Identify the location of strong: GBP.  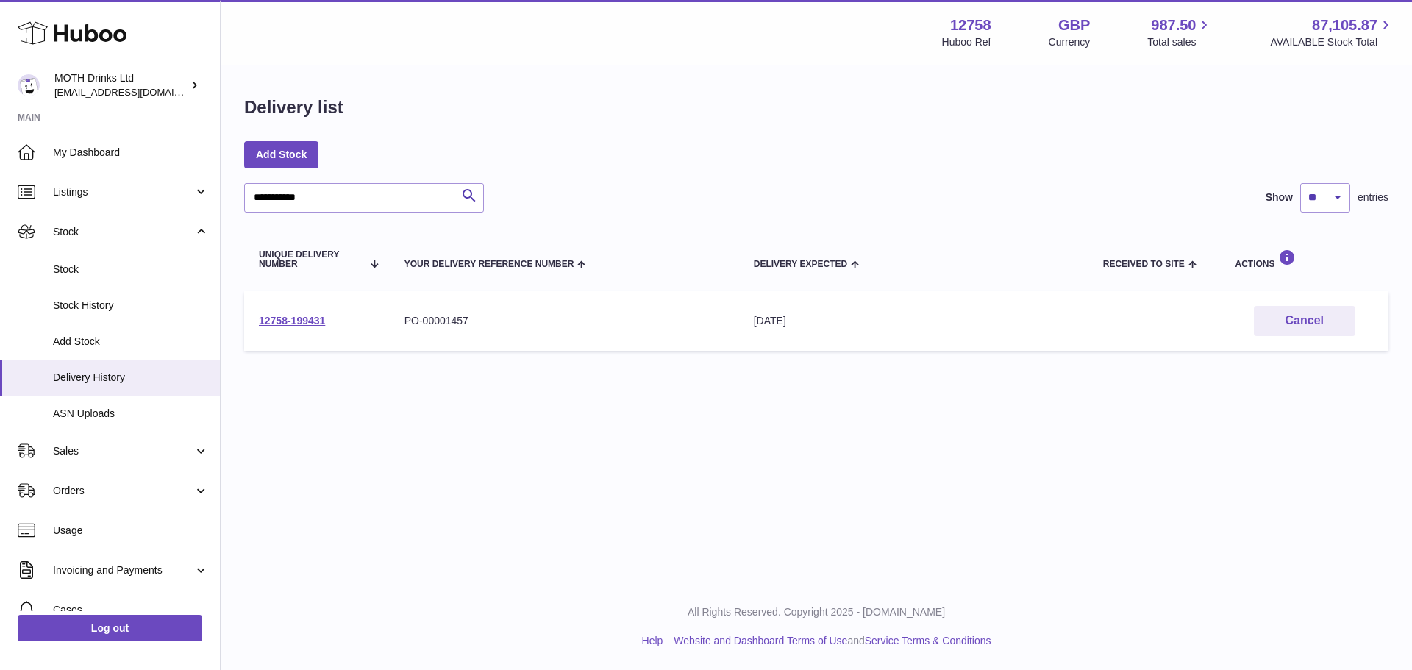
(1074, 25).